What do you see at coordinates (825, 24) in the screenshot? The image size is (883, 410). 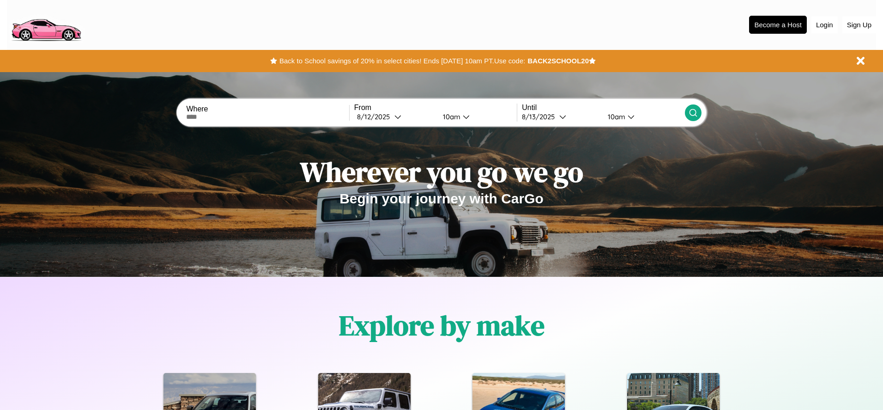 I see `button: Login` at bounding box center [825, 24].